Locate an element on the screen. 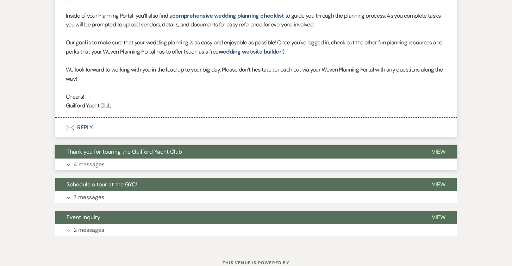 Image resolution: width=512 pixels, height=266 pixels. span: Our goal is to make sure that your wedding planning is as easy and enjoyable as possible! Once yo... is located at coordinates (254, 47).